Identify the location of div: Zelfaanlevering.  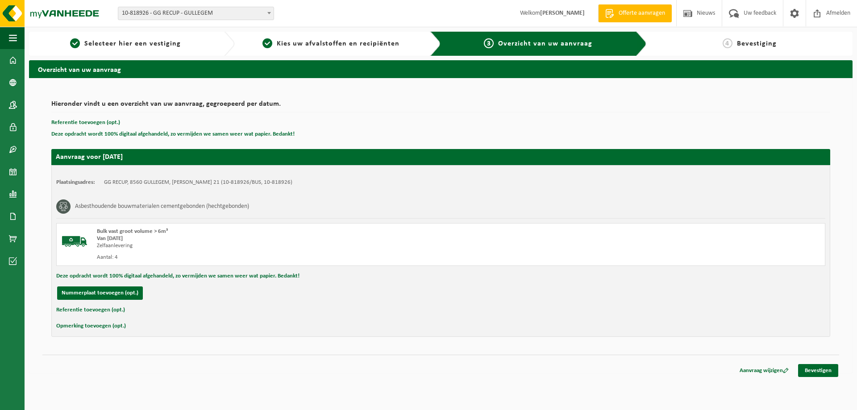
(287, 246).